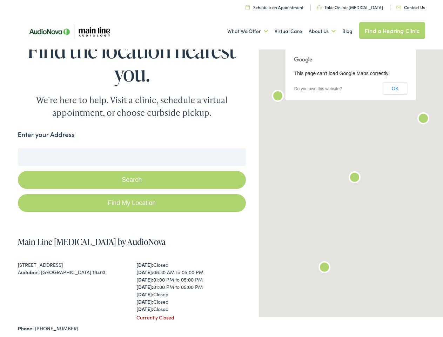 The width and height of the screenshot is (443, 337). What do you see at coordinates (318, 89) in the screenshot?
I see `a: Do you own this website?` at bounding box center [318, 89].